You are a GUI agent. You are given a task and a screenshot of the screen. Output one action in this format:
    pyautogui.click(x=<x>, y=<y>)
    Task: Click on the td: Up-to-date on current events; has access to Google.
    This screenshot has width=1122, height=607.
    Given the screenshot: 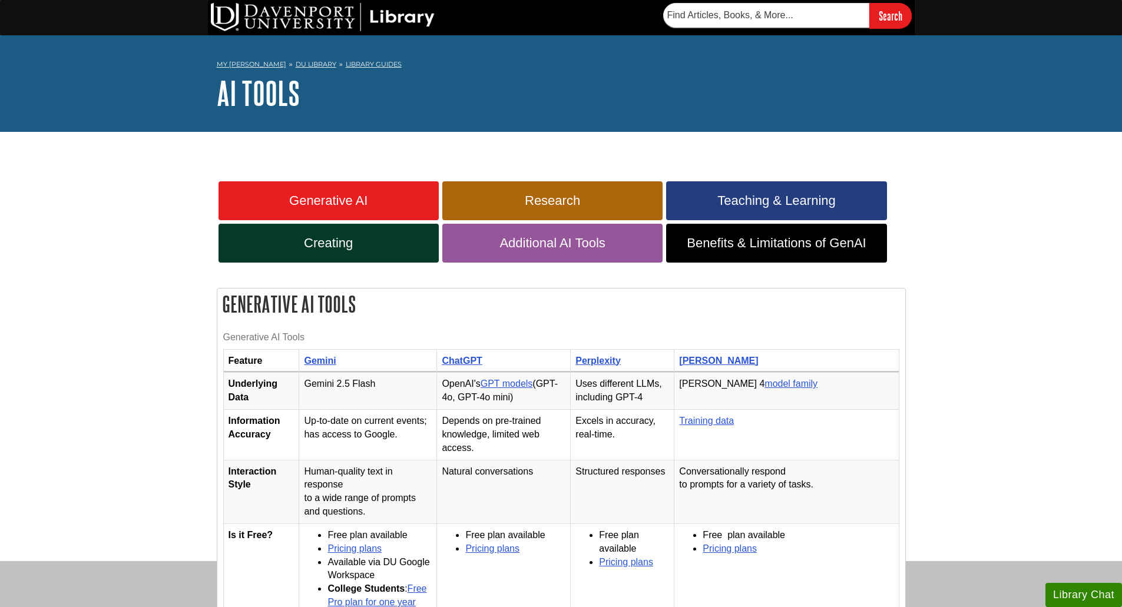 What is the action you would take?
    pyautogui.click(x=368, y=435)
    